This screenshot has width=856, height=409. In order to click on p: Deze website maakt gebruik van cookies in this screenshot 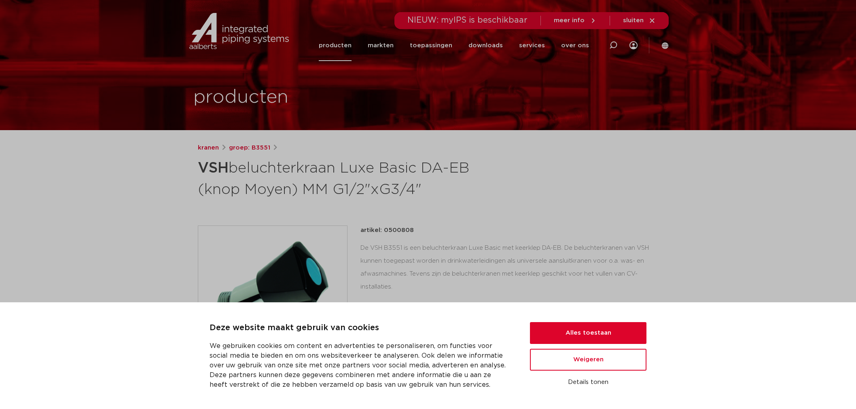, I will do `click(360, 328)`.